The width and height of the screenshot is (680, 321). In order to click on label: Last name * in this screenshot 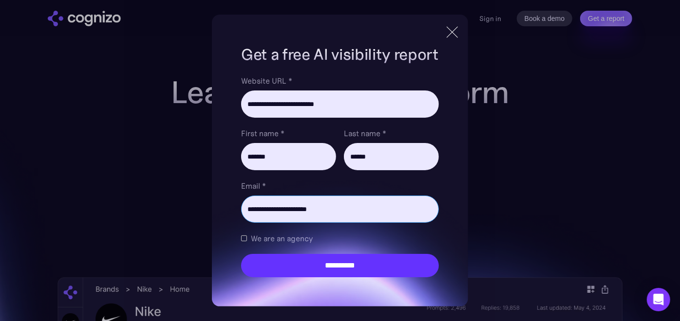, I will do `click(391, 133)`.